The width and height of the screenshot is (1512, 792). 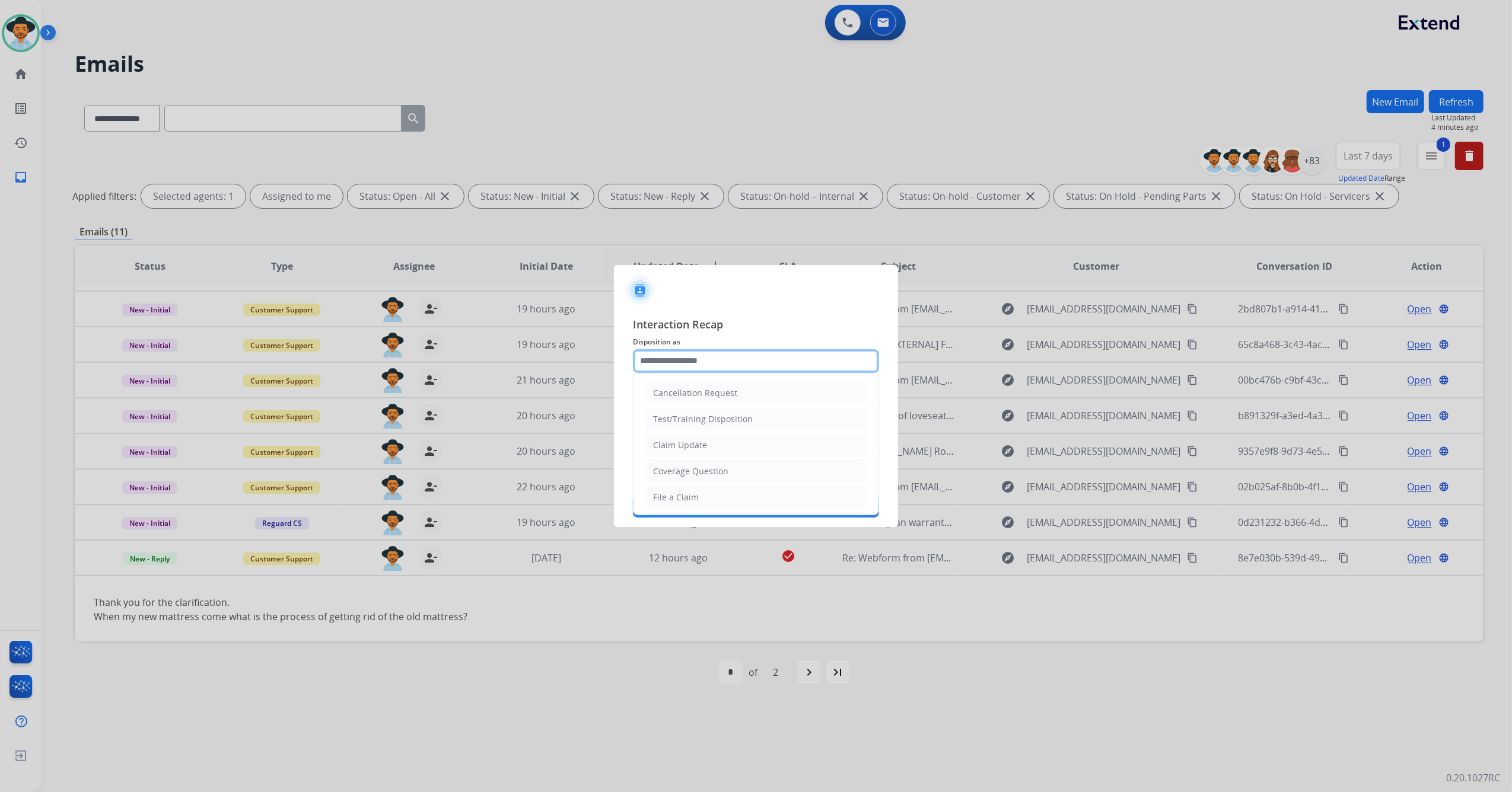 I want to click on div: Cancellation Request, so click(x=696, y=394).